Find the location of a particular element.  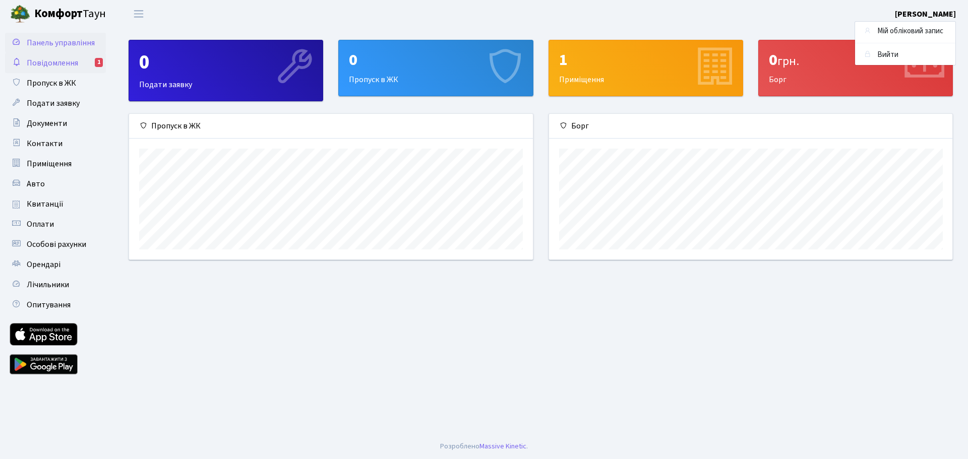

span: Квитанції is located at coordinates (45, 204).